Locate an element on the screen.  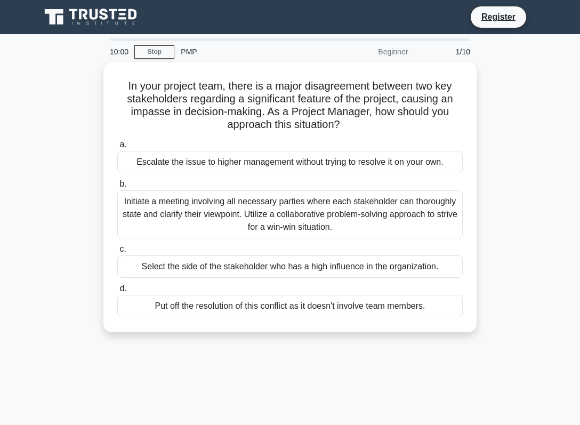
div: PMP is located at coordinates (247, 52).